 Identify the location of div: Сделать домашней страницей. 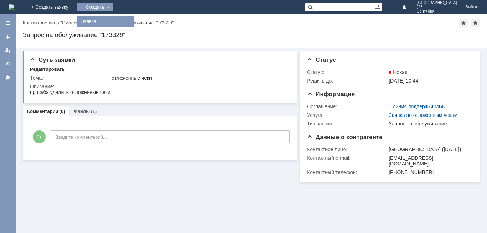
(475, 23).